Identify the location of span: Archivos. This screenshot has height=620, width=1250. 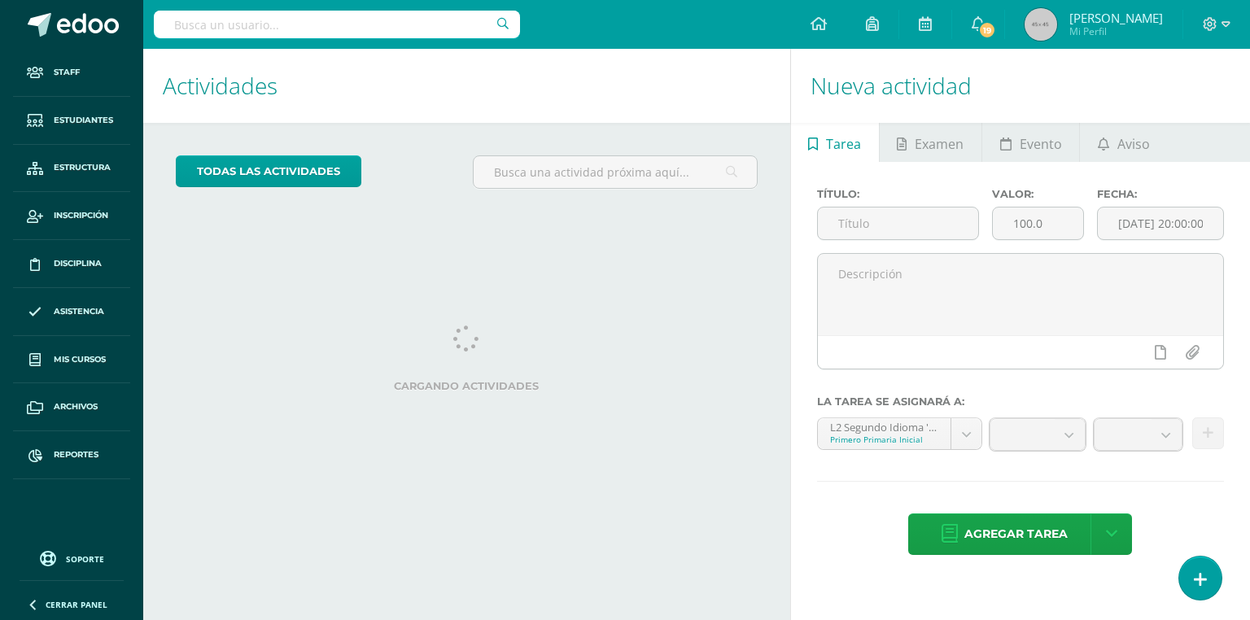
(76, 407).